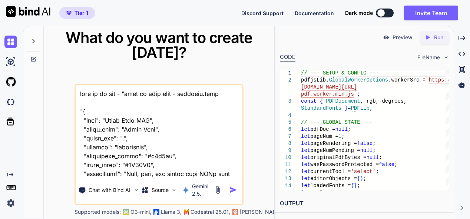  I want to click on img: Pick Tools, so click(136, 190).